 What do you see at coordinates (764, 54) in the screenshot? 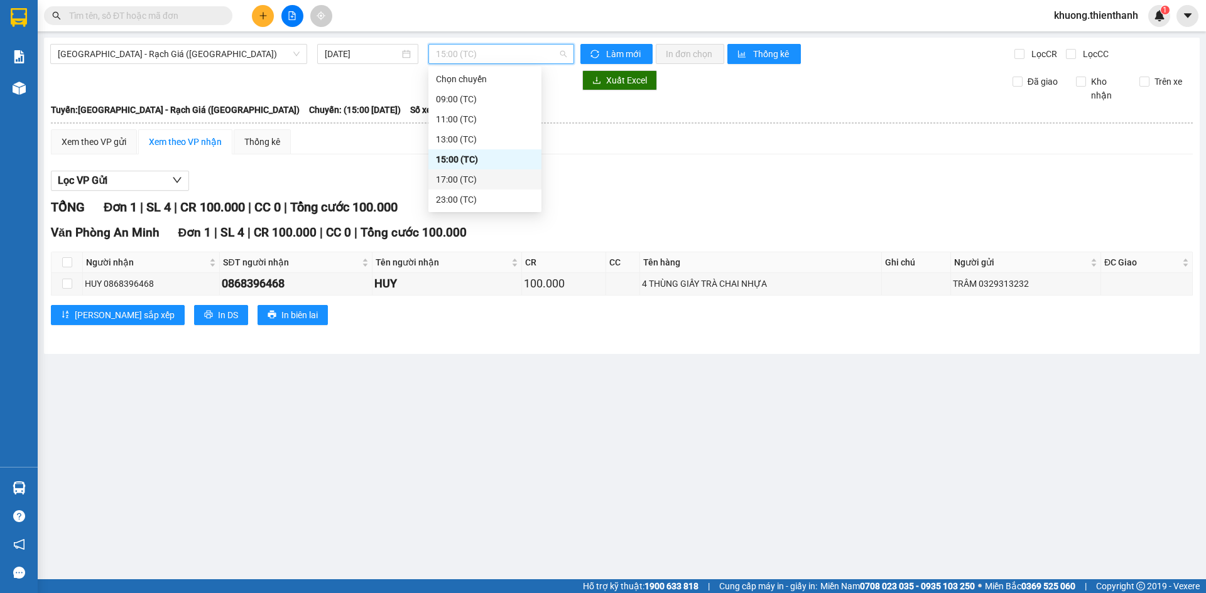
I see `button: bar-chartThống kê` at bounding box center [764, 54].